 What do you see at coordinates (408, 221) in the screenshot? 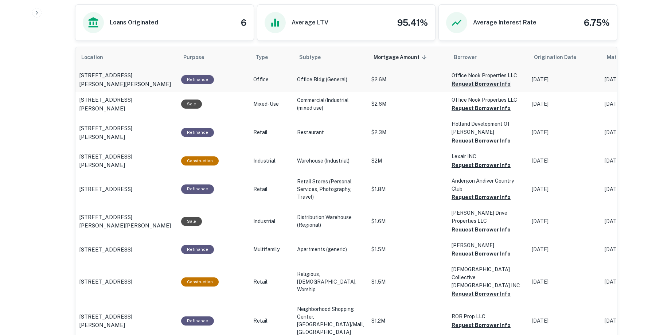
I see `p: $1.6M` at bounding box center [408, 221].